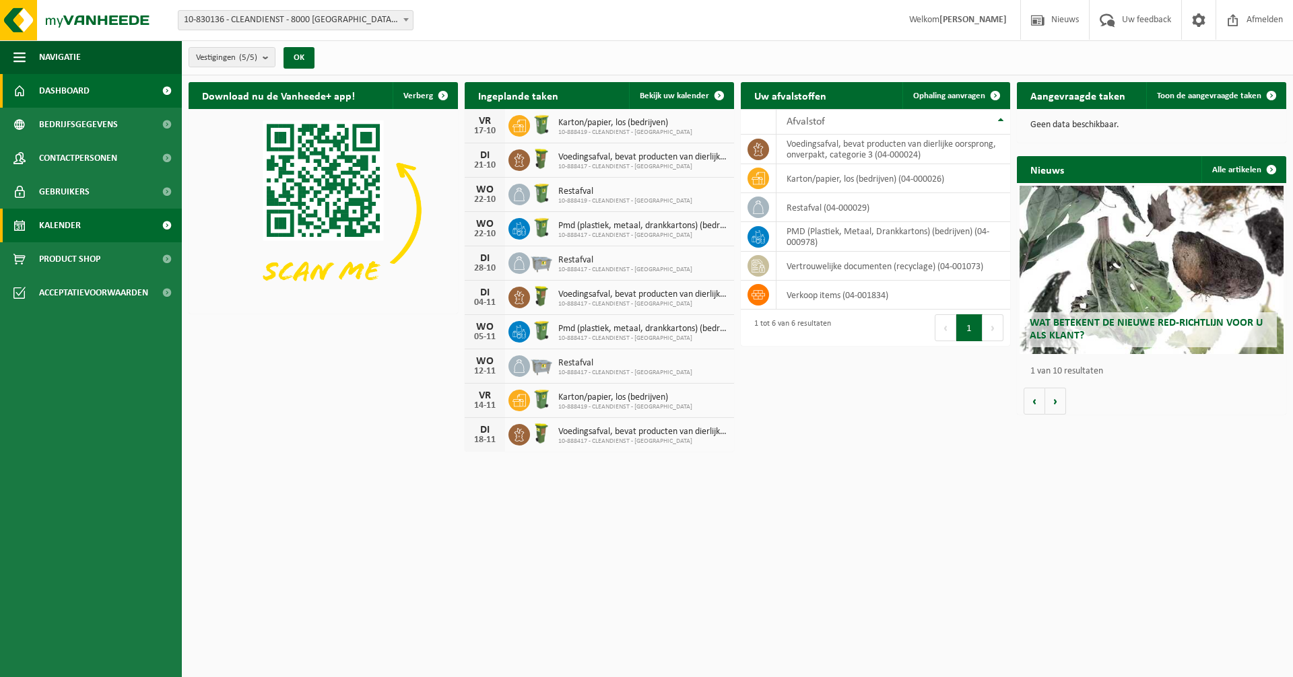 The image size is (1293, 677). What do you see at coordinates (956, 96) in the screenshot?
I see `a: Ophaling aanvragen` at bounding box center [956, 96].